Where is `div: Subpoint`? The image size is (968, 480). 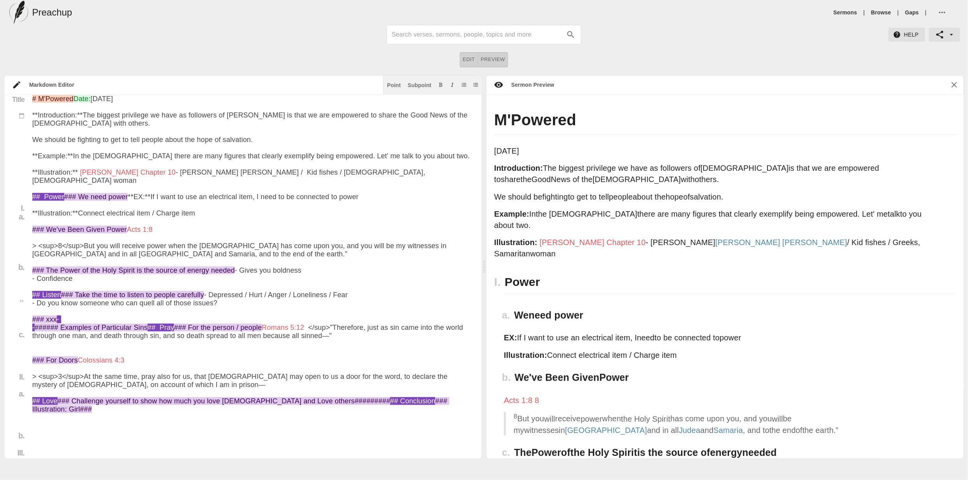 div: Subpoint is located at coordinates (419, 85).